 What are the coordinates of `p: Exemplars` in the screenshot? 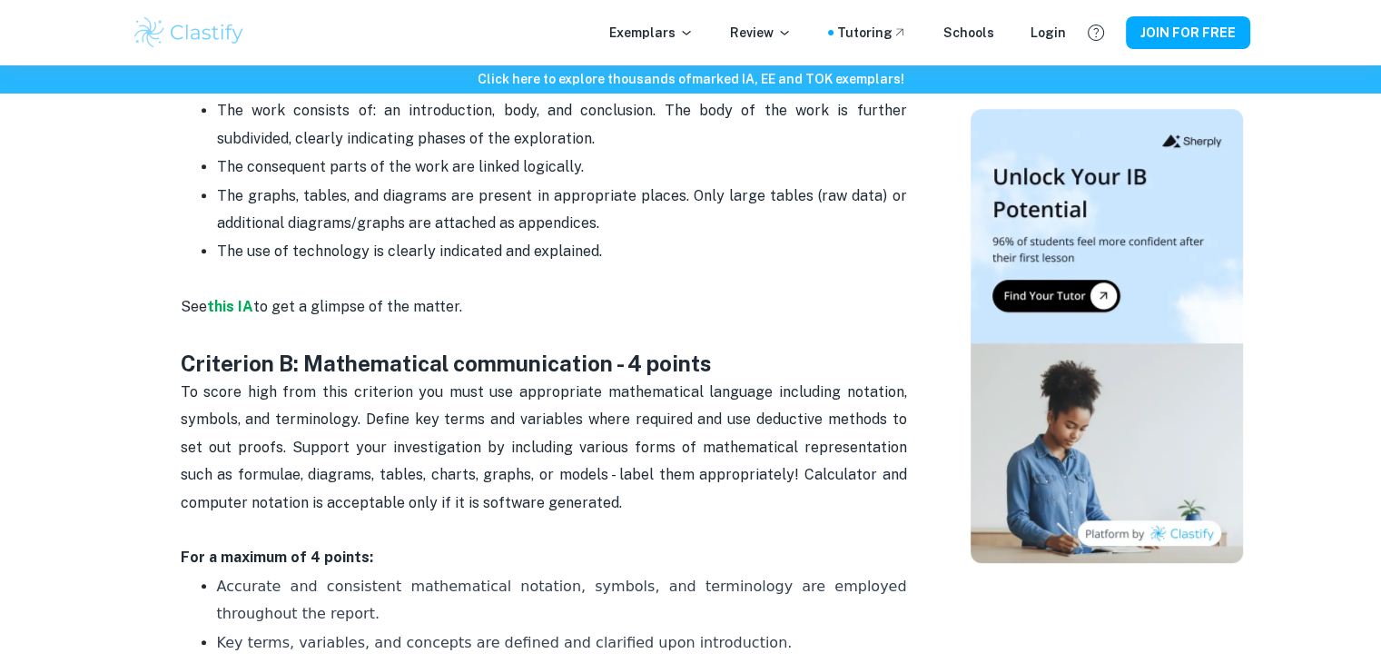 It's located at (651, 33).